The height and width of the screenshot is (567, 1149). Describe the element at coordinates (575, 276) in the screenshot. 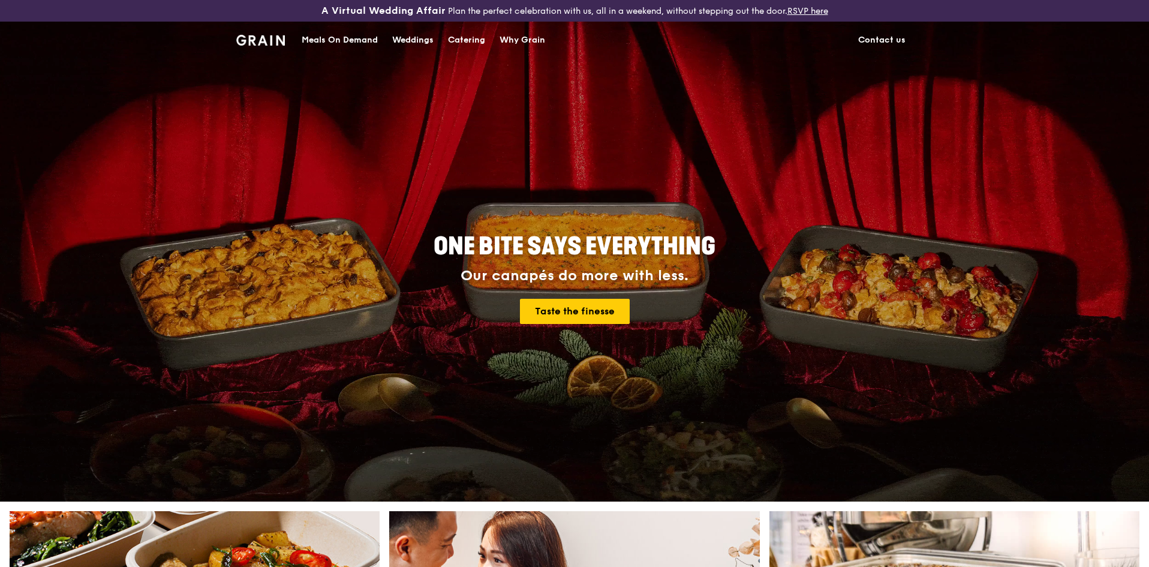

I see `div: Our canapés do more with less.` at that location.